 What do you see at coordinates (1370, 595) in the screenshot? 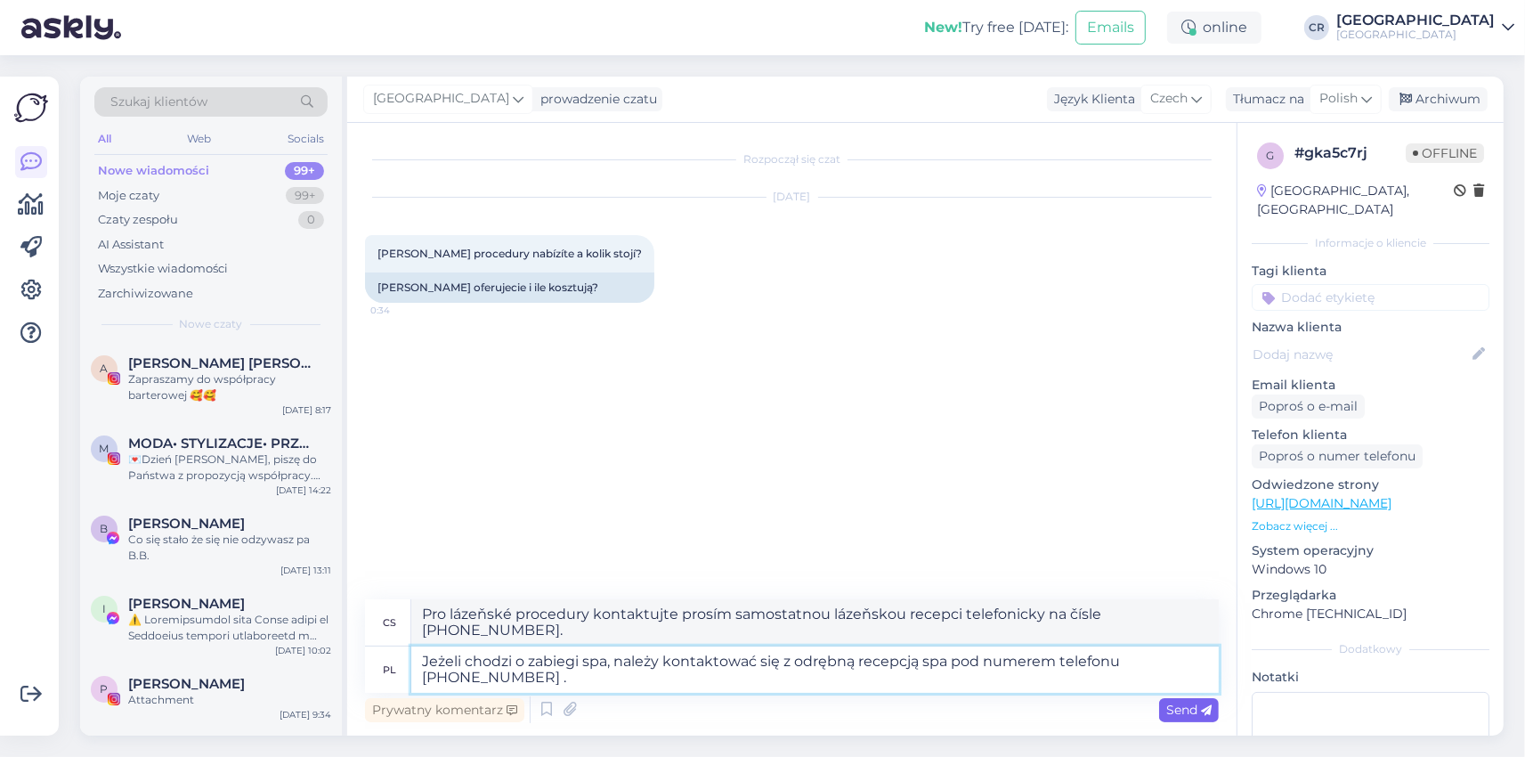
I see `p: Przeglądarka` at bounding box center [1370, 595].